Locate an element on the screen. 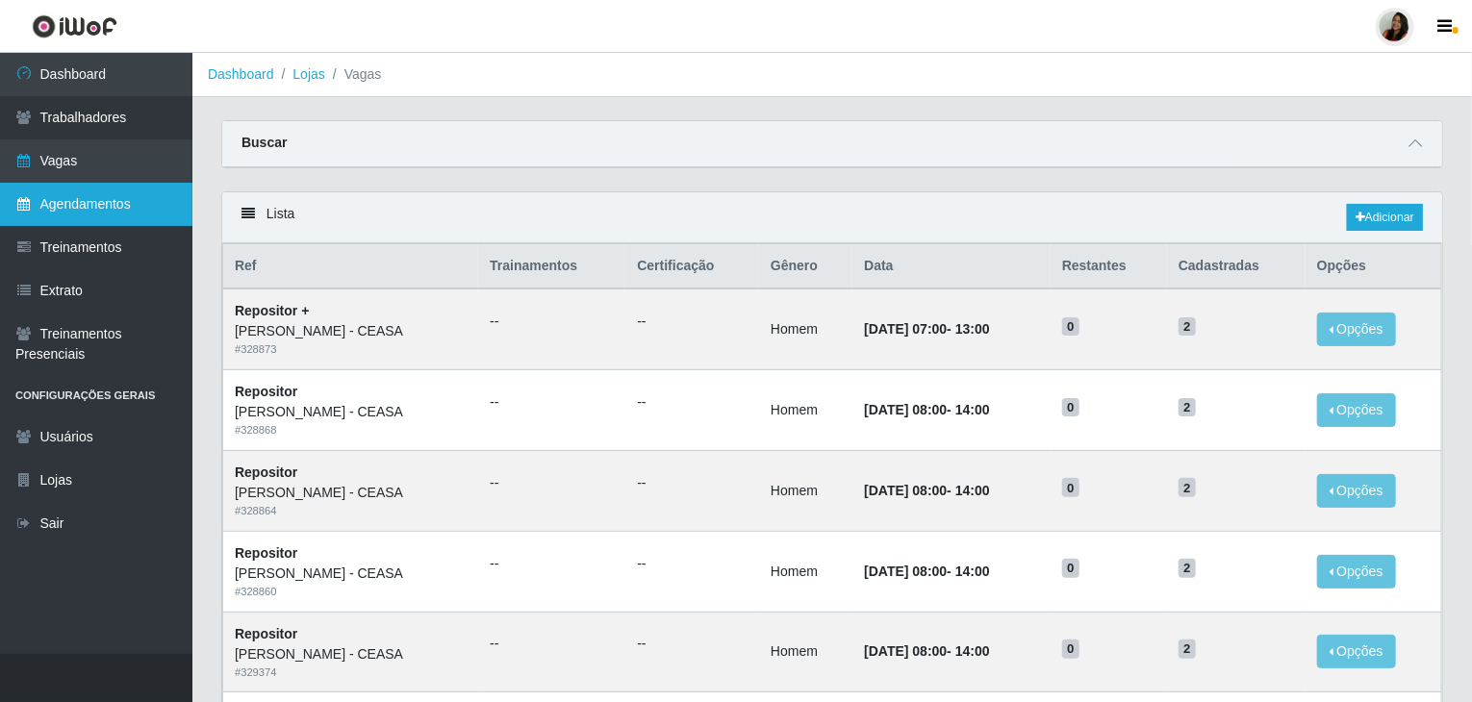  a: Dashboard is located at coordinates (240, 74).